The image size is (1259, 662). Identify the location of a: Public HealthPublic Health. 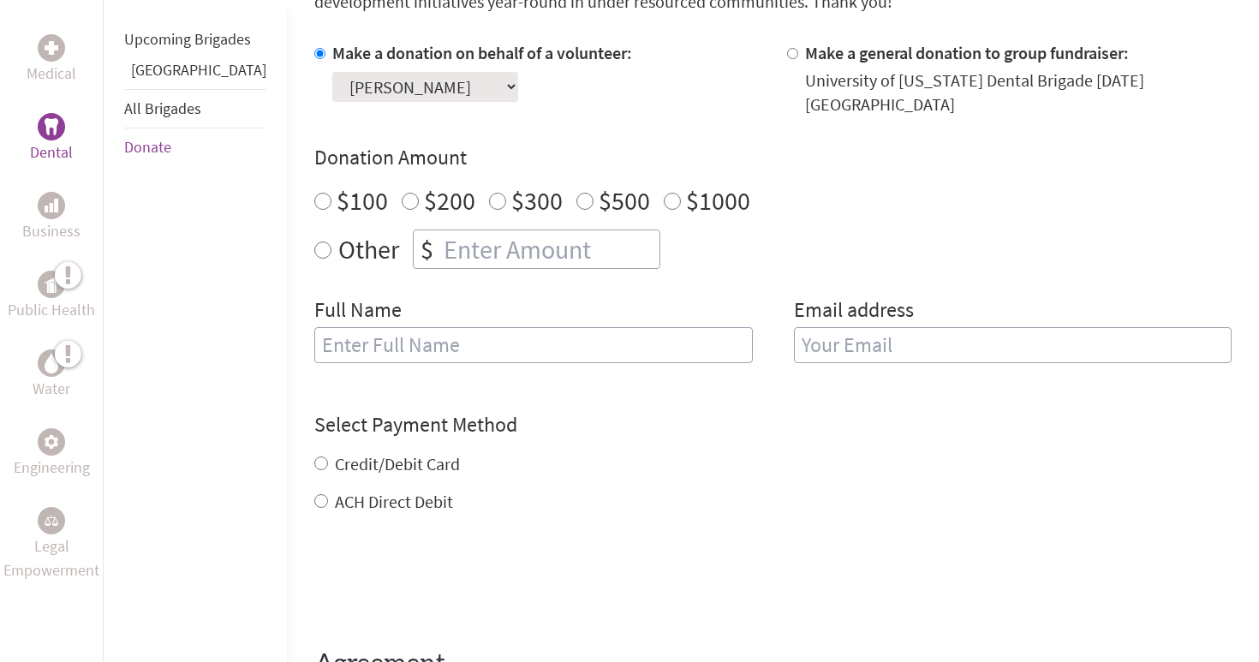
(51, 296).